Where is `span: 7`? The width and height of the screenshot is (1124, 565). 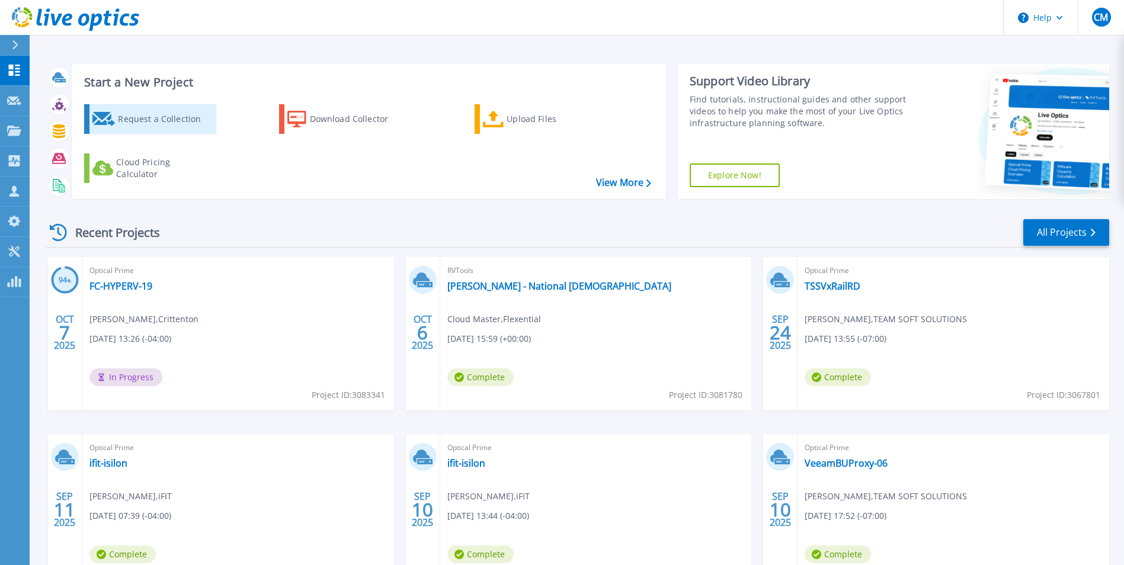
span: 7 is located at coordinates (65, 332).